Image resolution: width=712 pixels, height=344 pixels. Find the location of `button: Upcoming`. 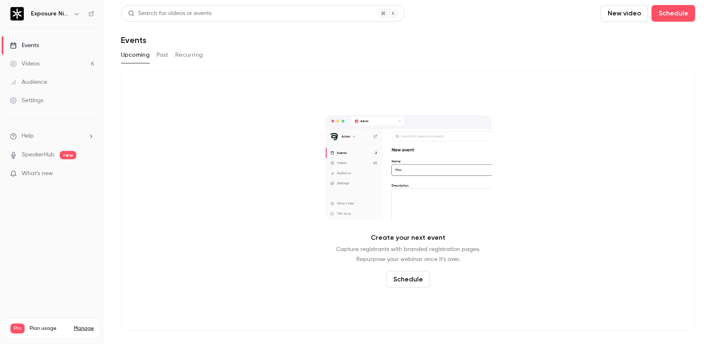

button: Upcoming is located at coordinates (135, 55).